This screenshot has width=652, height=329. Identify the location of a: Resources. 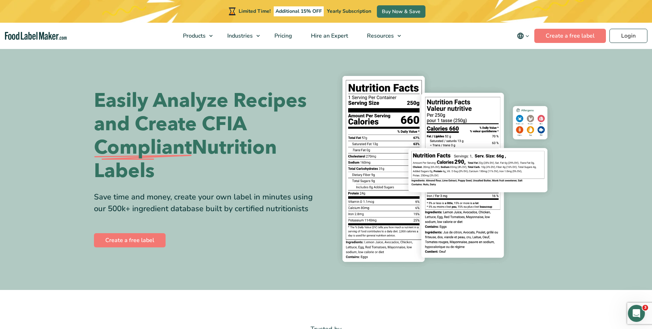
(381, 36).